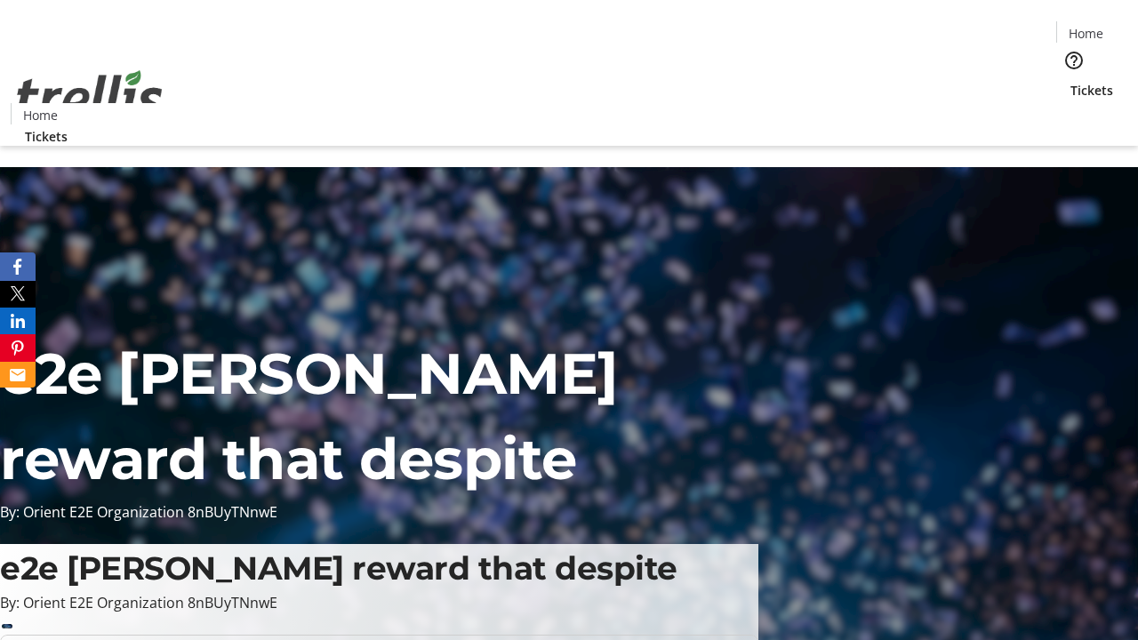 This screenshot has height=640, width=1138. Describe the element at coordinates (90, 95) in the screenshot. I see `img: Orient E2E Organization 8nBUyTNnwE's Logo` at that location.